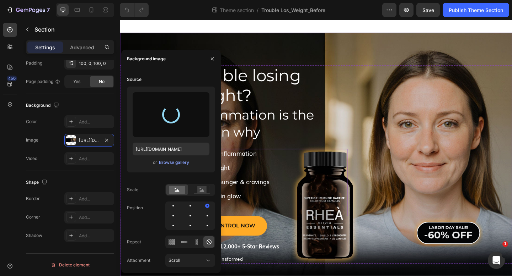 This screenshot has width=512, height=276. Describe the element at coordinates (174, 163) in the screenshot. I see `button: Browse gallery` at that location.